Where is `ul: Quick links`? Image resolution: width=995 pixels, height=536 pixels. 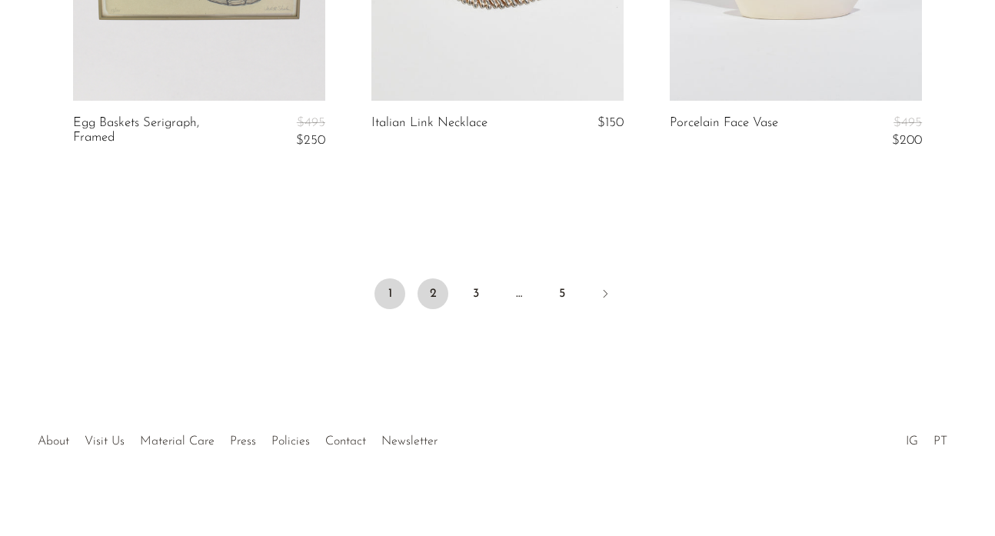 ul: Quick links is located at coordinates (238, 438).